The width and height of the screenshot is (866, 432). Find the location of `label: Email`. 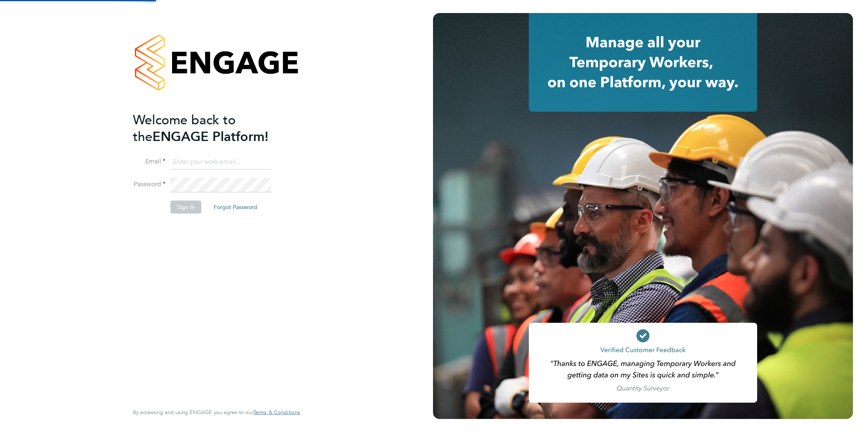

label: Email is located at coordinates (149, 161).